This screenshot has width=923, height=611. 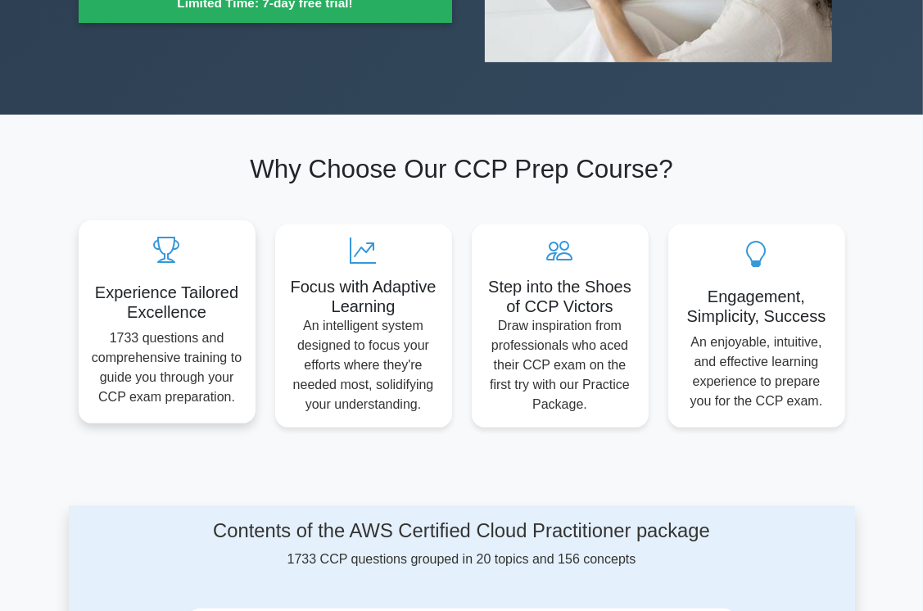 What do you see at coordinates (167, 302) in the screenshot?
I see `h5: Experience Tailored Excellence` at bounding box center [167, 302].